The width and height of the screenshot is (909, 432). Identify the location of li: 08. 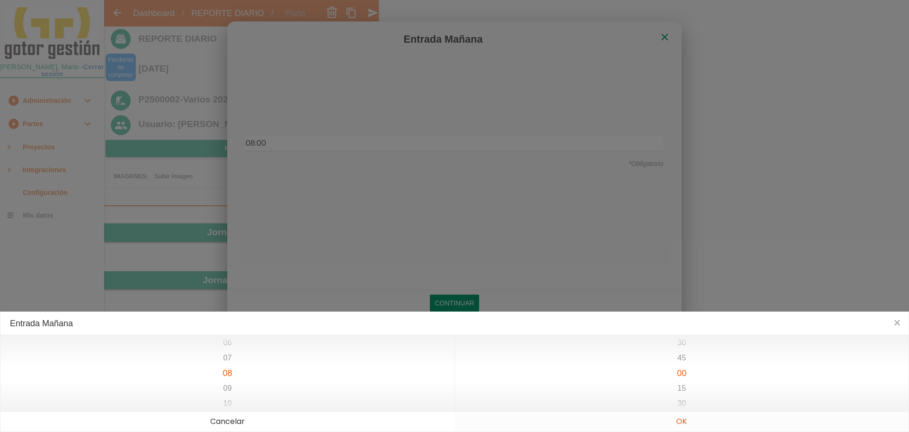
(227, 373).